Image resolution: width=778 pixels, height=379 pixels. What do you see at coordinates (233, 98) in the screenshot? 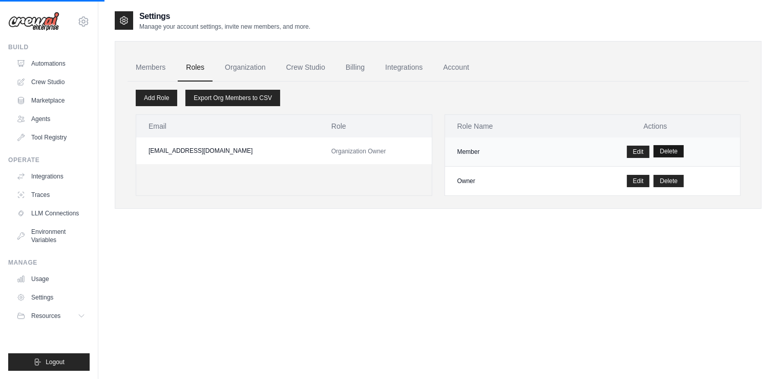
I see `a: Export Org Members to CSV` at bounding box center [233, 98].